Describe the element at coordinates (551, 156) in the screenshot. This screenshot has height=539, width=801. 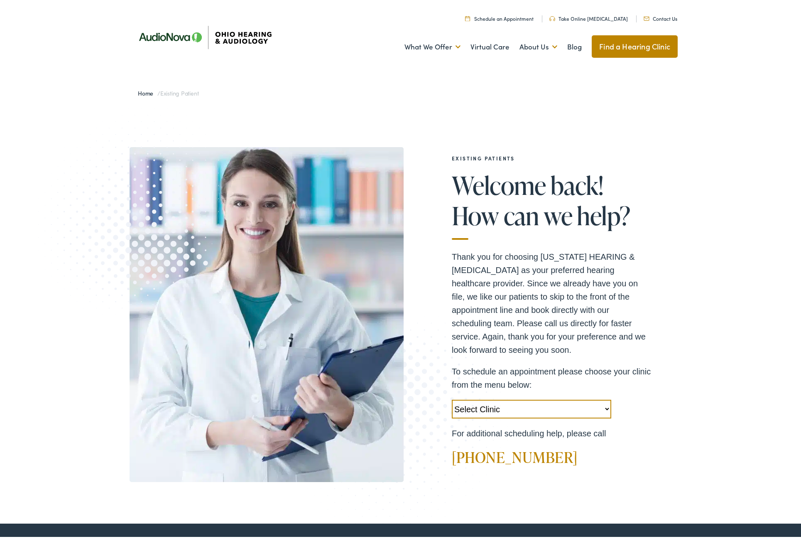
I see `h2: EXISTING PATIENTS` at that location.